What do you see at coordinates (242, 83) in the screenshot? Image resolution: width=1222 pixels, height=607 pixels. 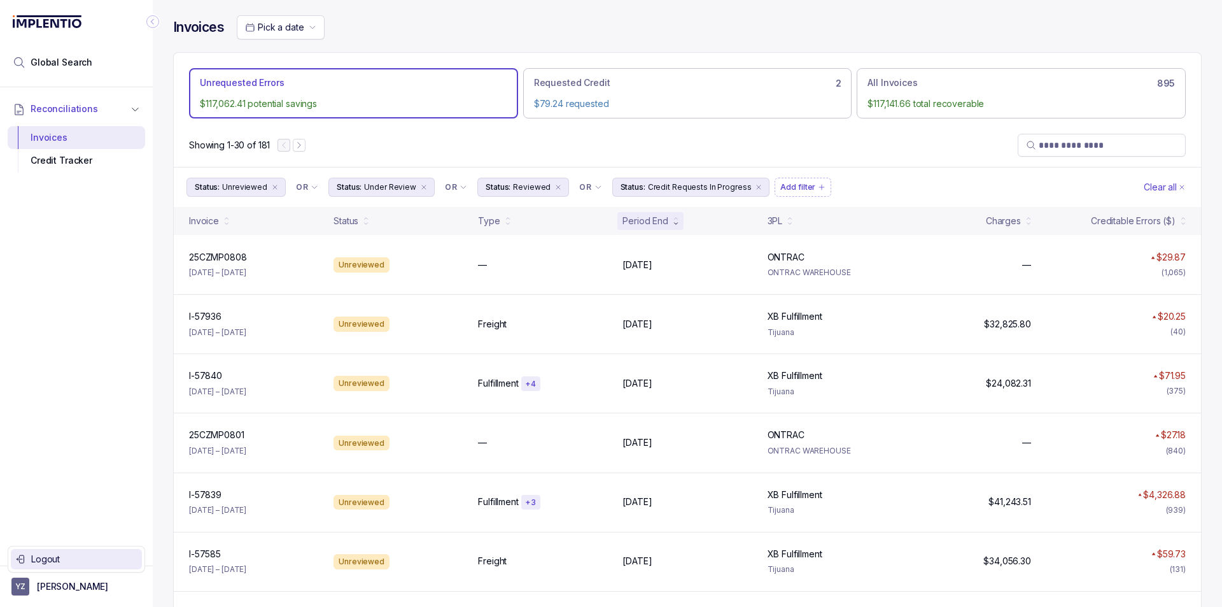 I see `p: Unrequested Errors` at bounding box center [242, 83].